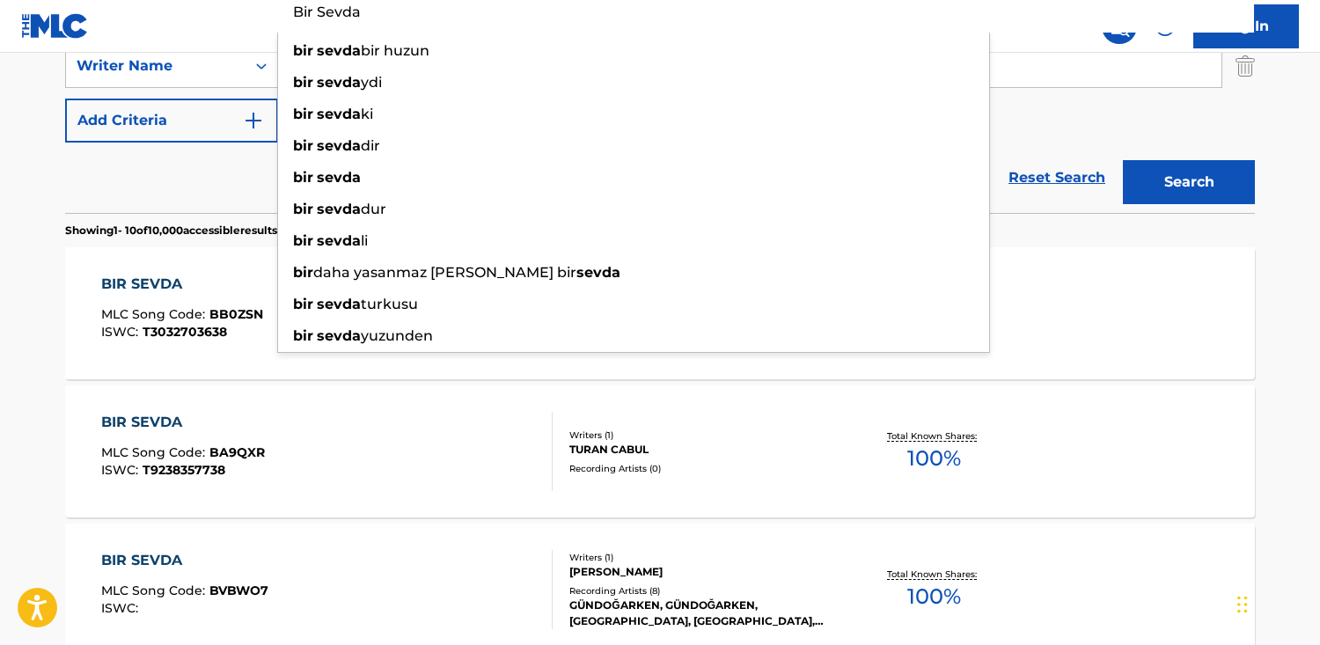 The width and height of the screenshot is (1320, 645). I want to click on span: T9238357738, so click(184, 470).